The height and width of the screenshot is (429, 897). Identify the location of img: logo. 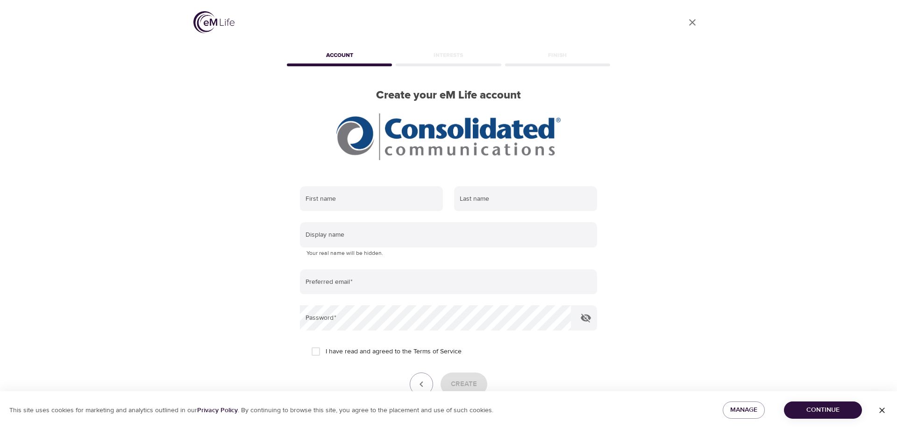
(214, 22).